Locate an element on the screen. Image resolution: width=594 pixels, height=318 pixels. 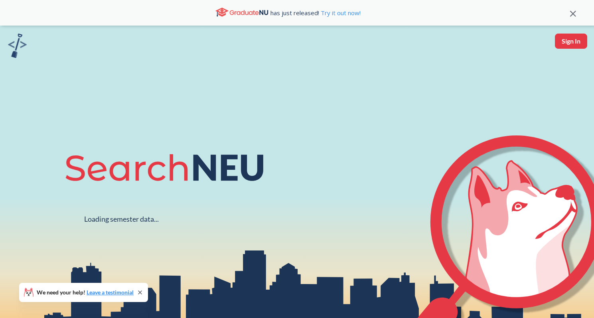
a: Try it out now! is located at coordinates (340, 13).